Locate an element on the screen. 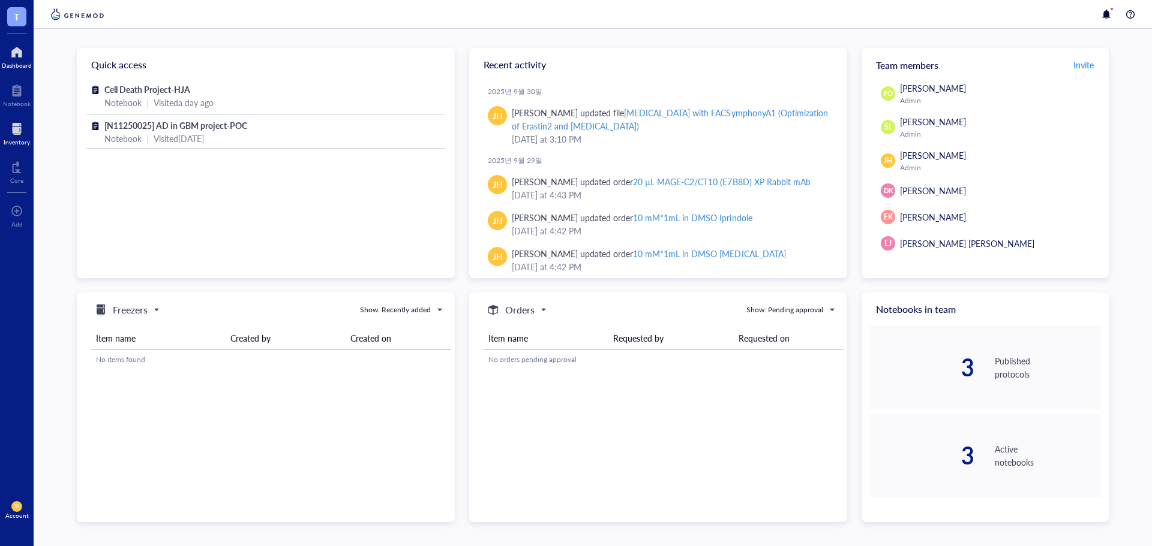 Image resolution: width=1152 pixels, height=546 pixels. div: Core is located at coordinates (17, 181).